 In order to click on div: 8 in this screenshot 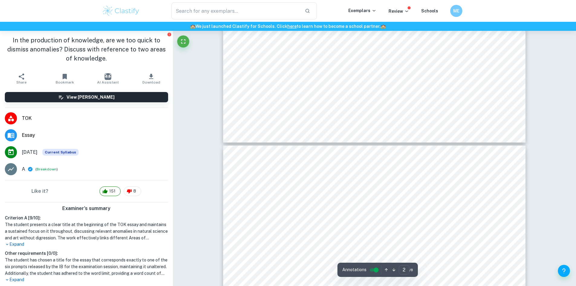, I will do `click(133, 191)`.